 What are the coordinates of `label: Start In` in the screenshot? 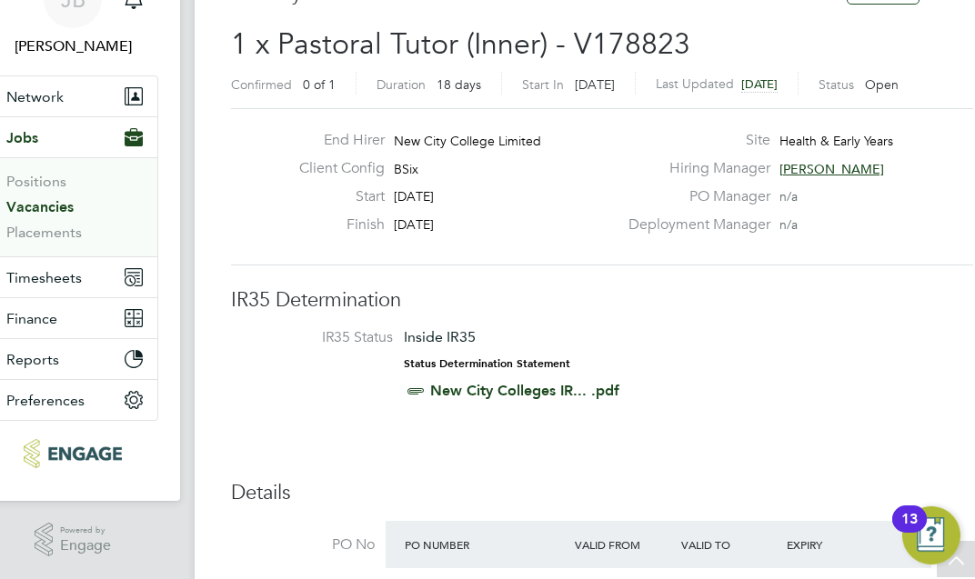 It's located at (543, 85).